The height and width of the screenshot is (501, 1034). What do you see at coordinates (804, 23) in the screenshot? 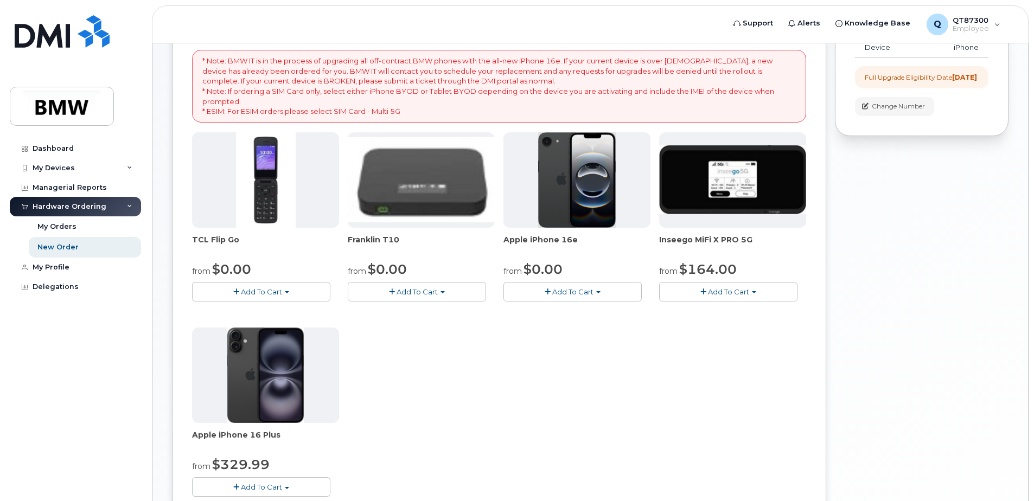
I see `a: Alerts` at bounding box center [804, 23].